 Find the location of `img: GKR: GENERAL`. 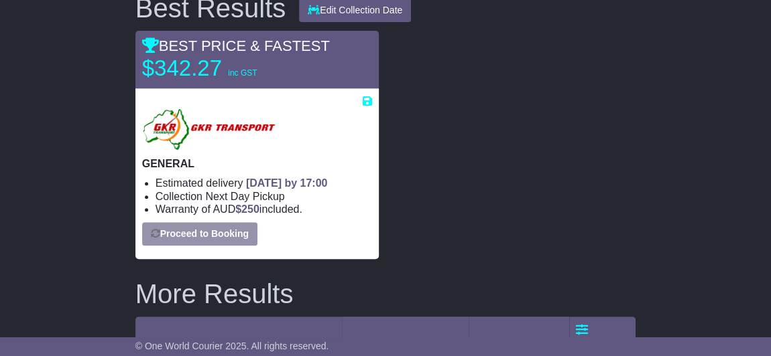

img: GKR: GENERAL is located at coordinates (210, 129).